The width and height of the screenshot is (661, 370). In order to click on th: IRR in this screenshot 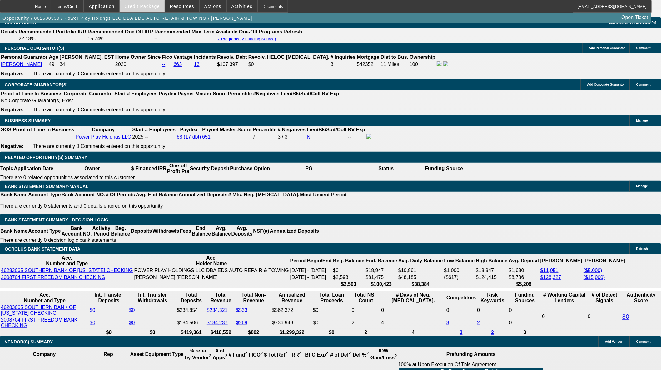, I will do `click(162, 168)`.